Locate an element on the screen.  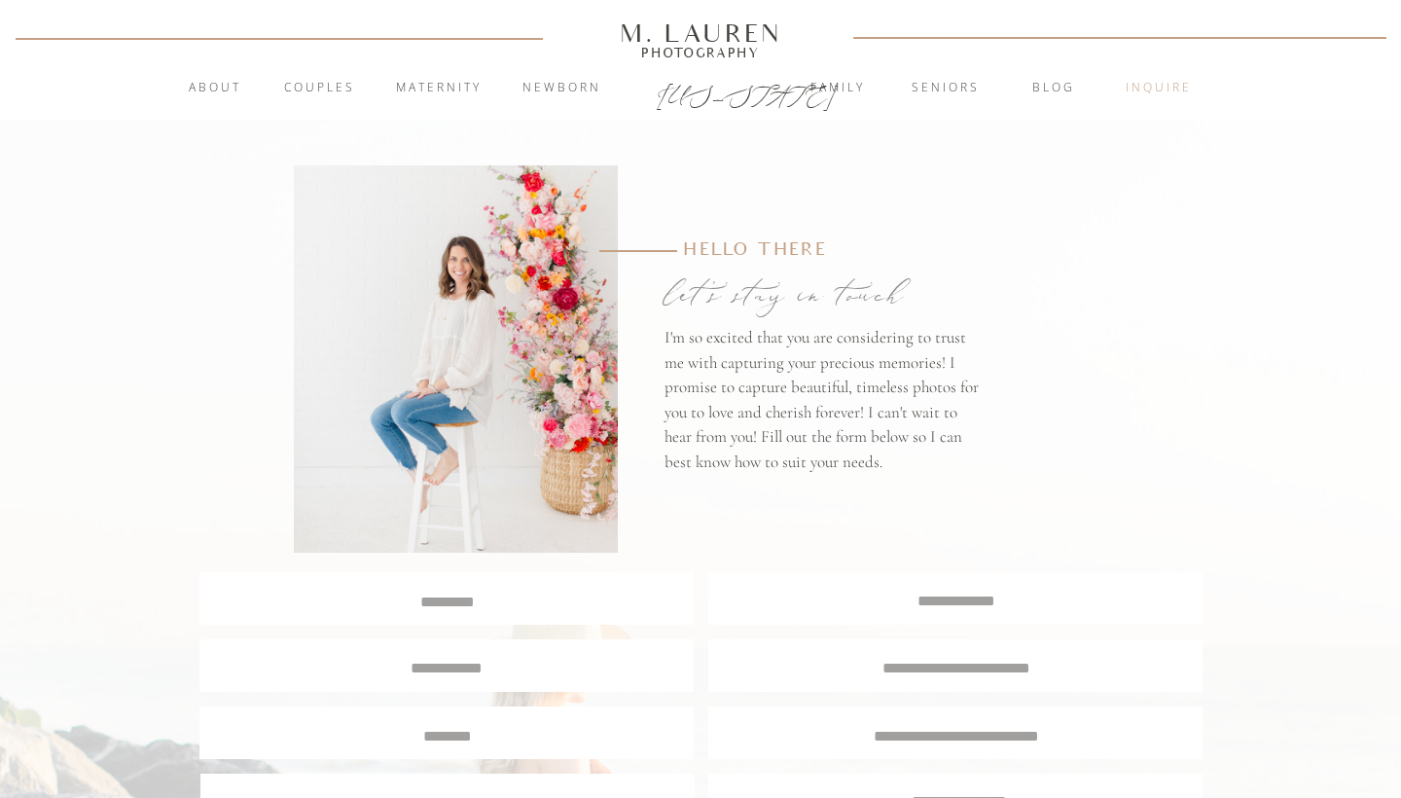
a: Photography is located at coordinates (701, 53).